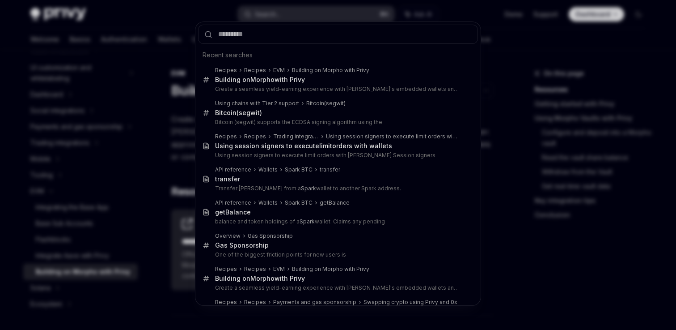  Describe the element at coordinates (296, 136) in the screenshot. I see `div: Trading integrations` at that location.